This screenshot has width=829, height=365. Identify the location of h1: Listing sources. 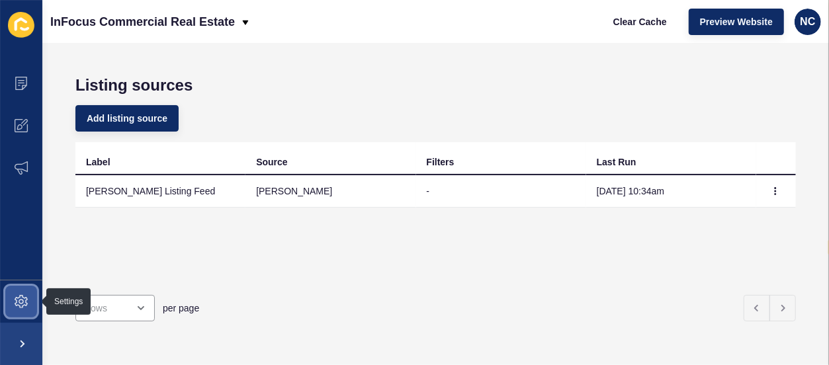
(435, 85).